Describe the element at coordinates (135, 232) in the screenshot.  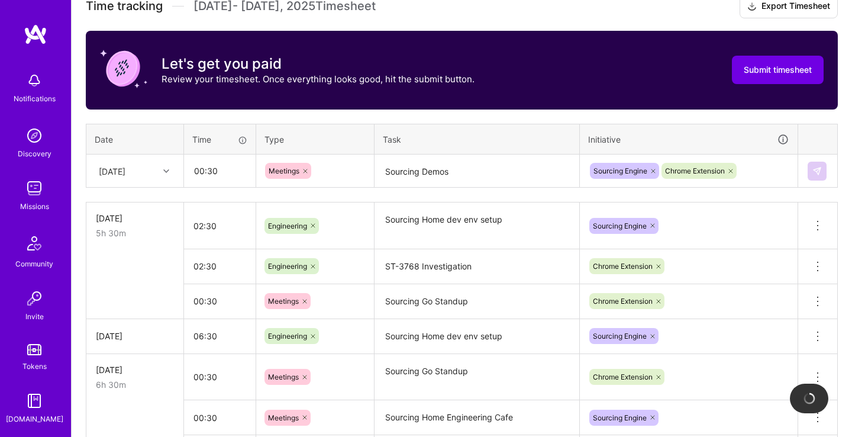
I see `div: 5h 30m` at that location.